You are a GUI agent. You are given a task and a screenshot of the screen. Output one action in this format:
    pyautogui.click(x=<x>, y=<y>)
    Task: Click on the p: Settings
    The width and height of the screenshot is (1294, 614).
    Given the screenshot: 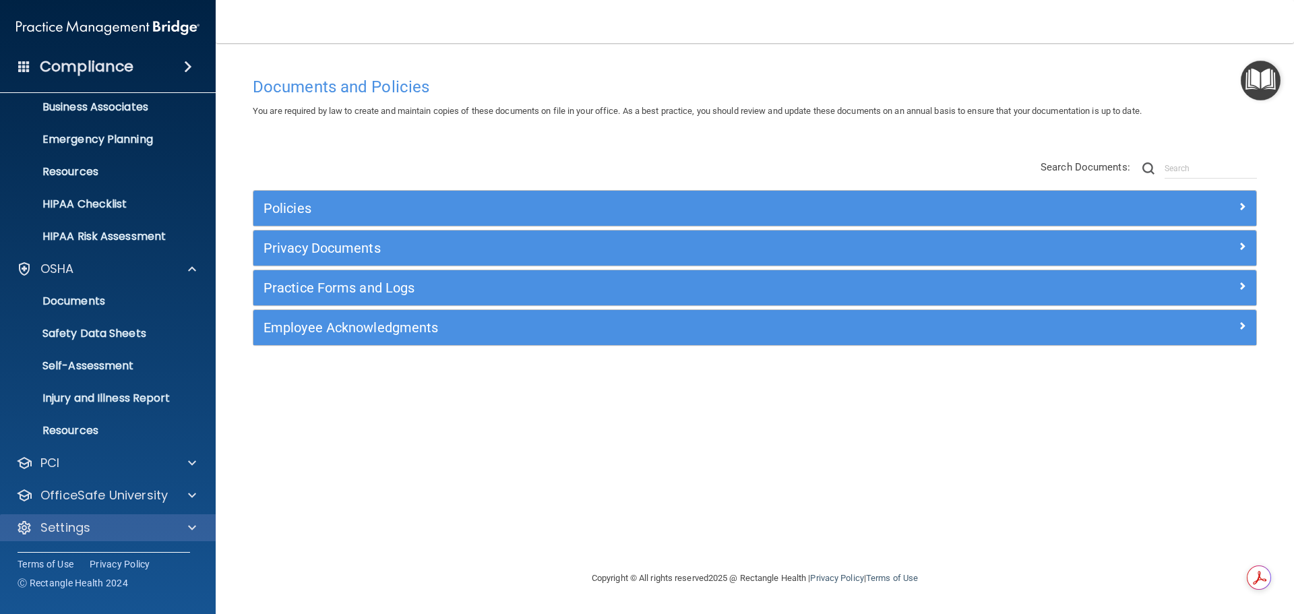 What is the action you would take?
    pyautogui.click(x=65, y=528)
    